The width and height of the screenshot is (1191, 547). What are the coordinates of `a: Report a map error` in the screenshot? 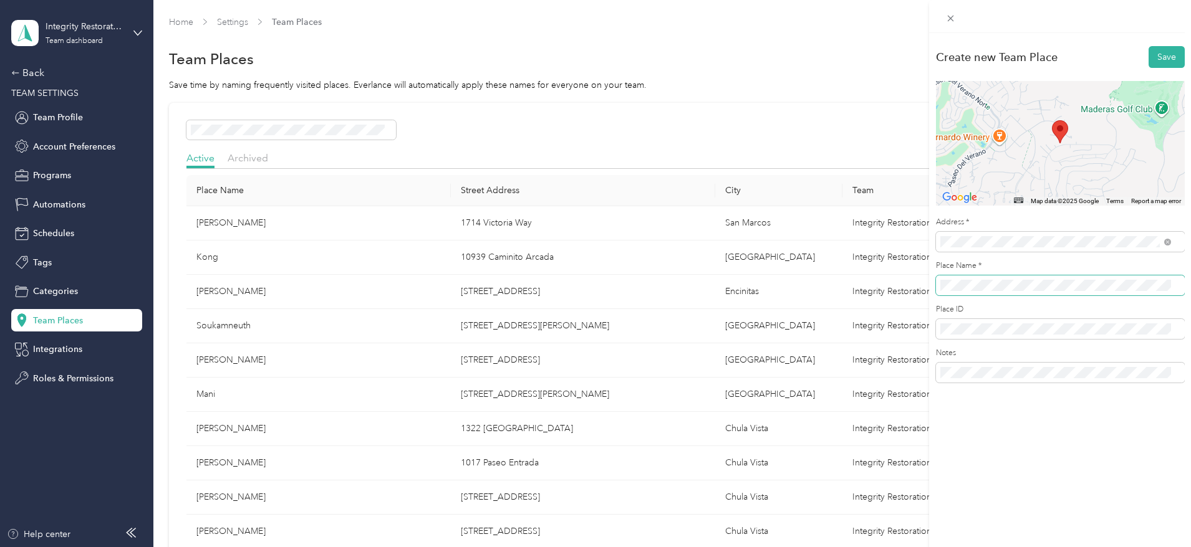 It's located at (1156, 201).